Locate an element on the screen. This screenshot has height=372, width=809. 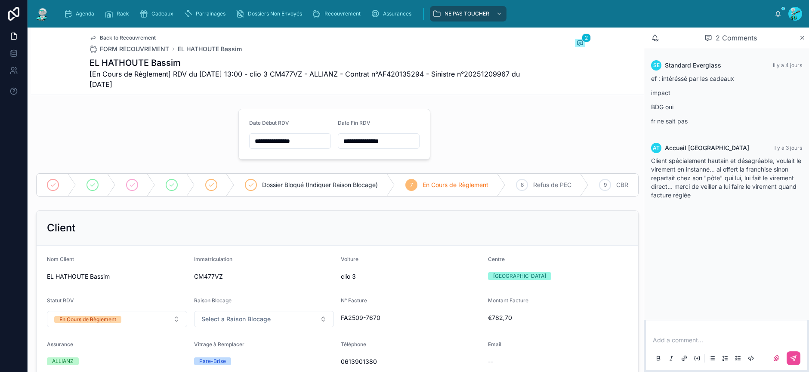
span: Rack is located at coordinates (123, 14).